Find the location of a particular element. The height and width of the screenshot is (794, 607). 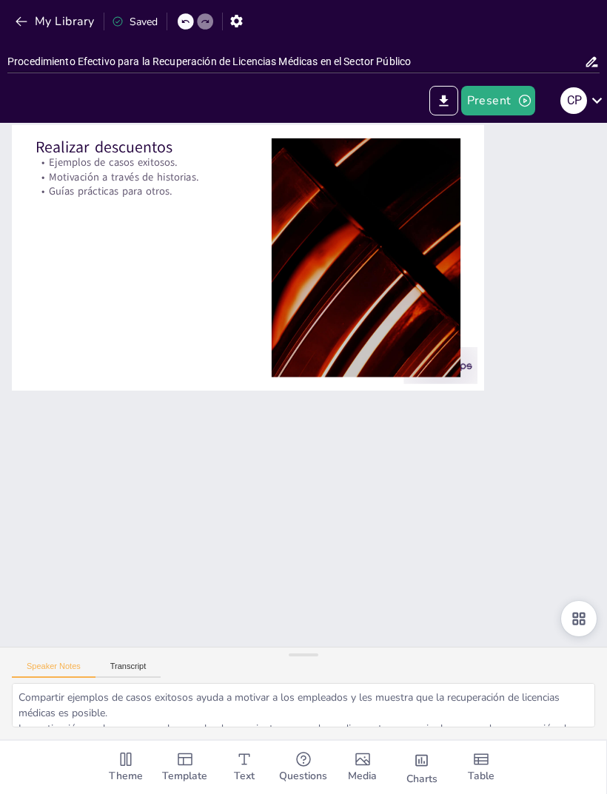

span: Questions is located at coordinates (303, 777).